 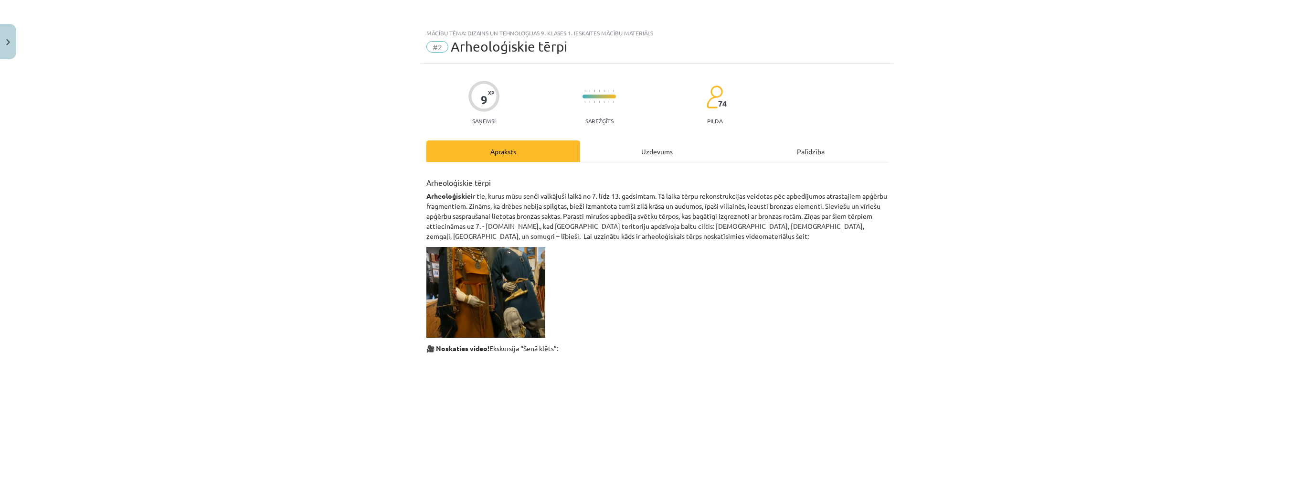 I want to click on img: icon-close-lesson-0947bae3869378f0d4975bcd49f059093ad1ed9edebbc8119c70593378902aed.svg, so click(x=8, y=42).